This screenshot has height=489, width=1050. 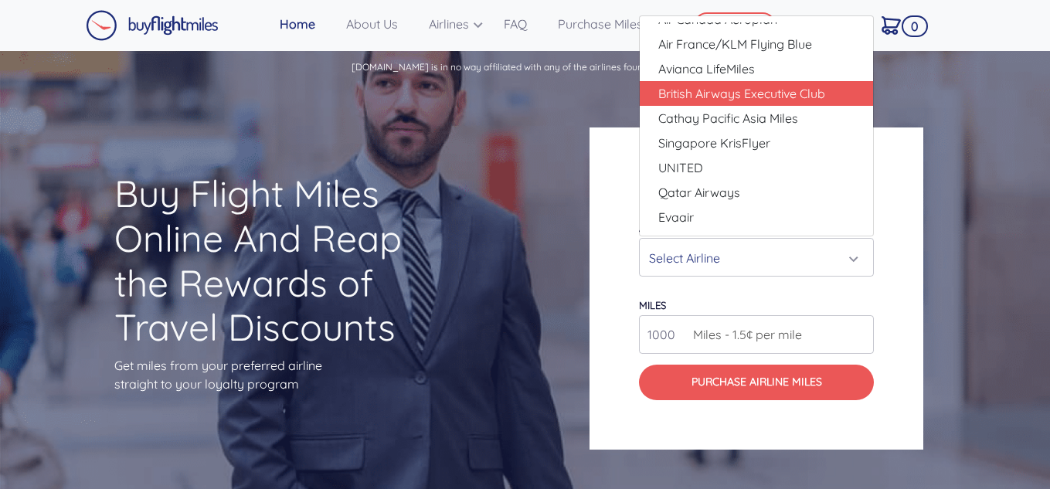 I want to click on span: Singapore KrisFlyer, so click(x=714, y=143).